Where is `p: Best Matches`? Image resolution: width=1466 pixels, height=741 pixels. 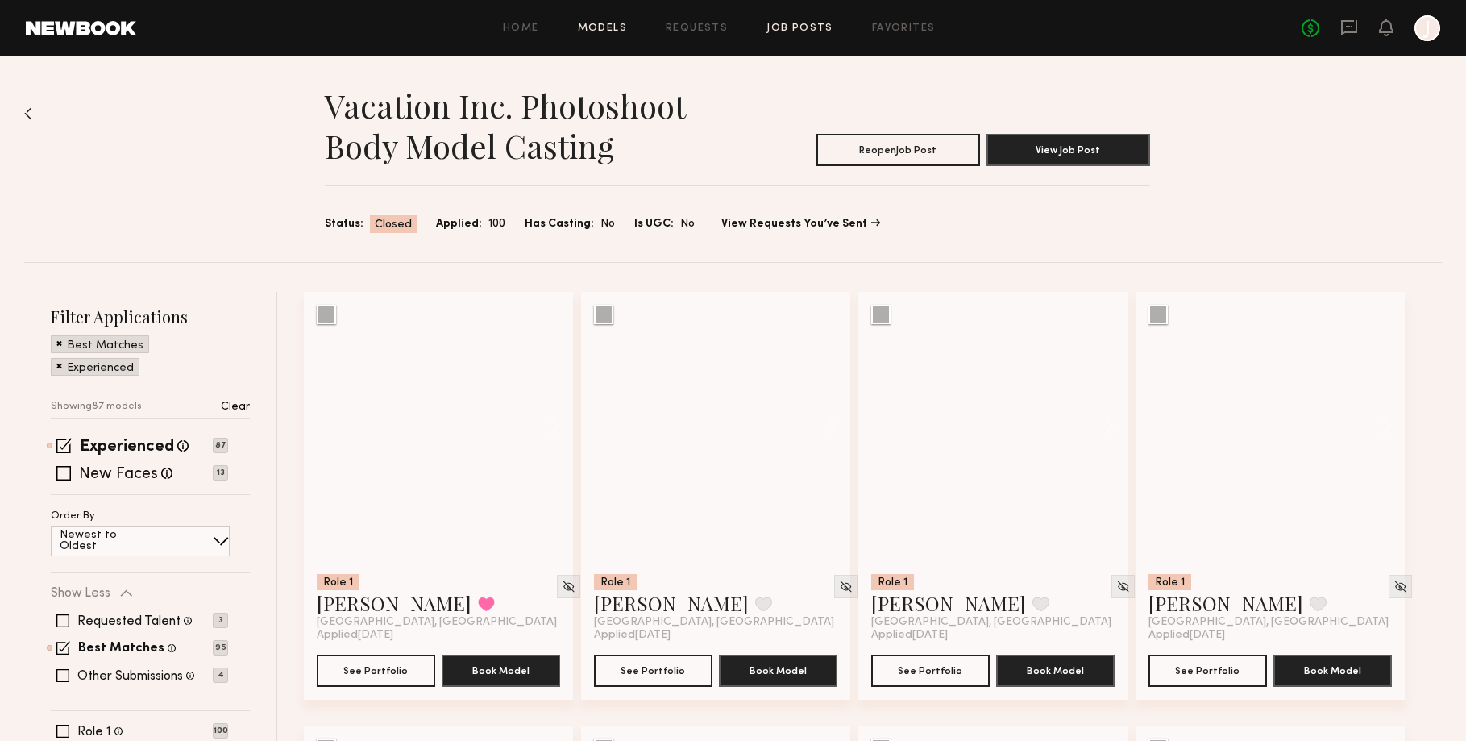 p: Best Matches is located at coordinates (105, 346).